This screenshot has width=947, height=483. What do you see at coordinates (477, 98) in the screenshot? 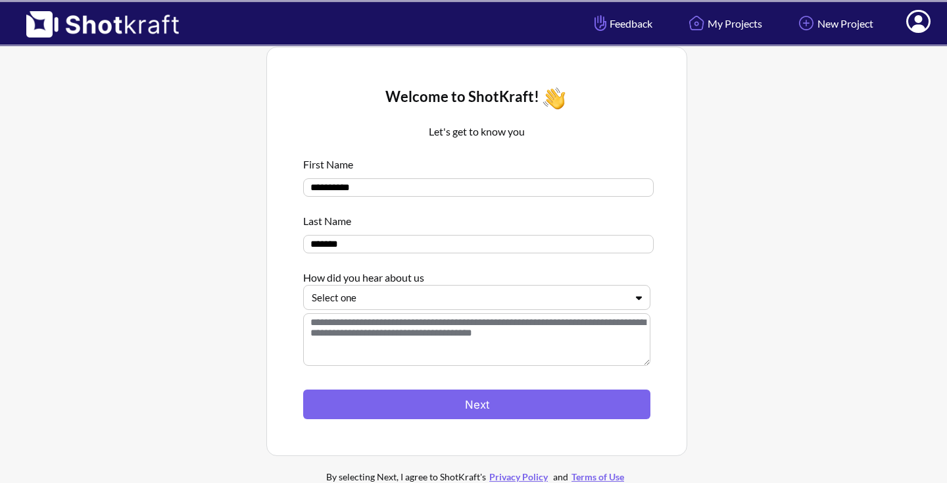
I see `div: Welcome to ShotKraft!` at bounding box center [477, 98].